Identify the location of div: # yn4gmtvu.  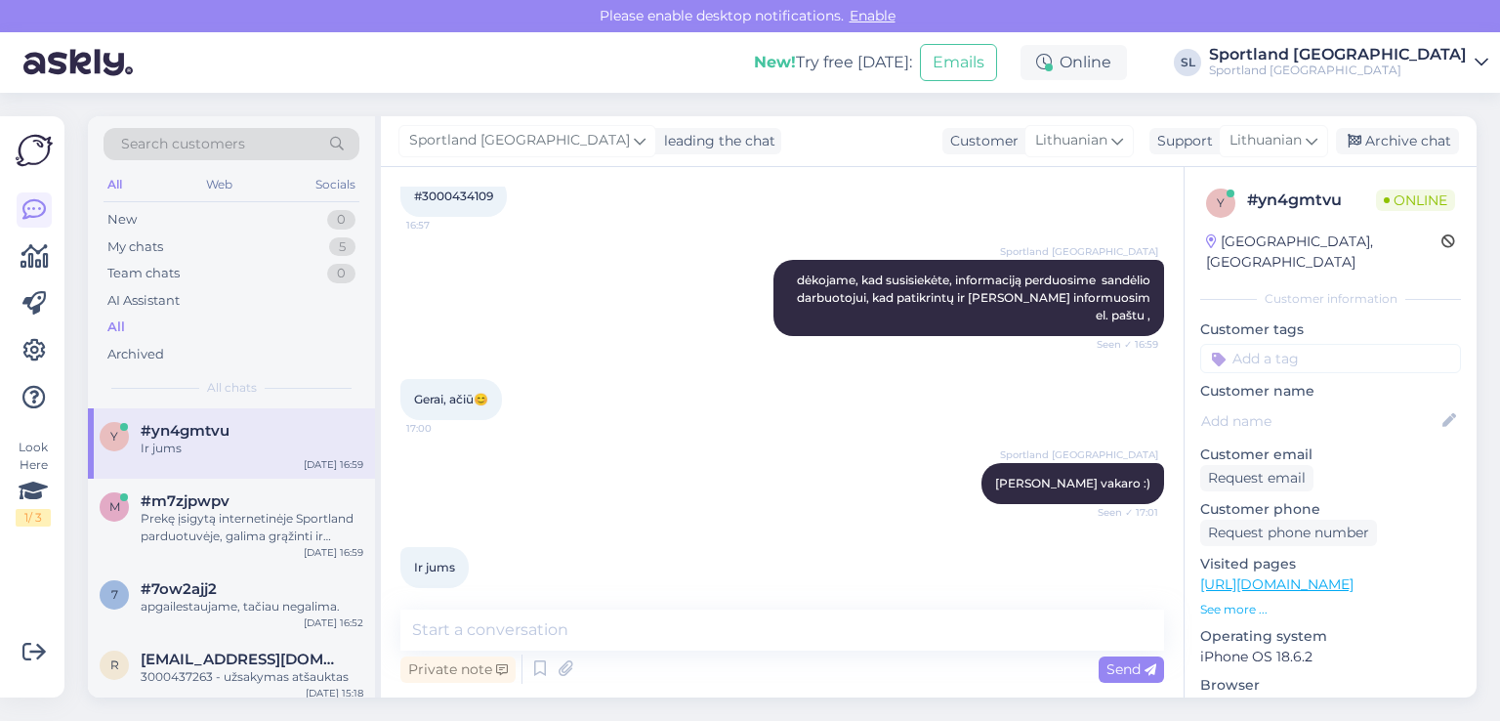
(1312, 200).